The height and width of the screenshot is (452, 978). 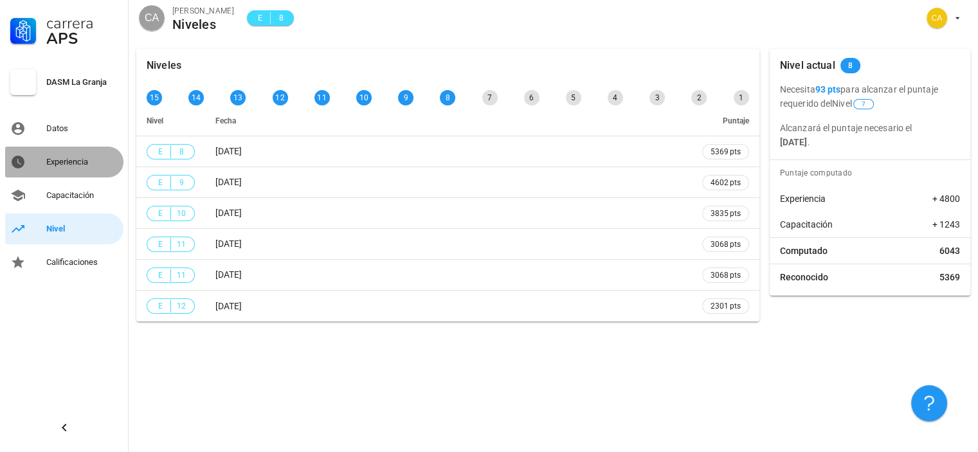 What do you see at coordinates (699, 98) in the screenshot?
I see `div: 2` at bounding box center [699, 98].